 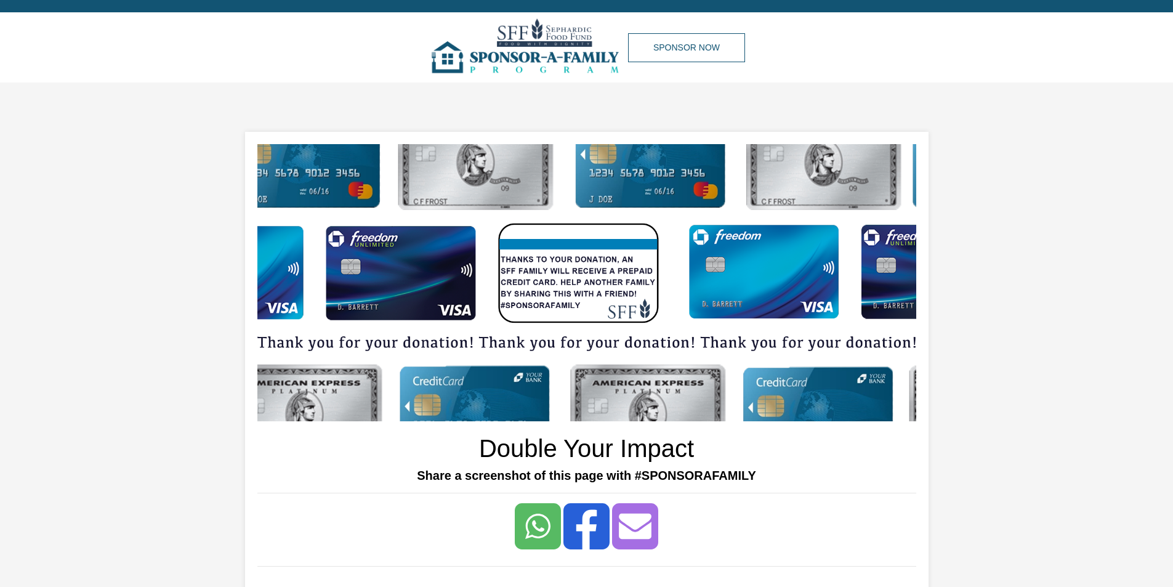 I want to click on a: Share to Facebook, so click(x=586, y=526).